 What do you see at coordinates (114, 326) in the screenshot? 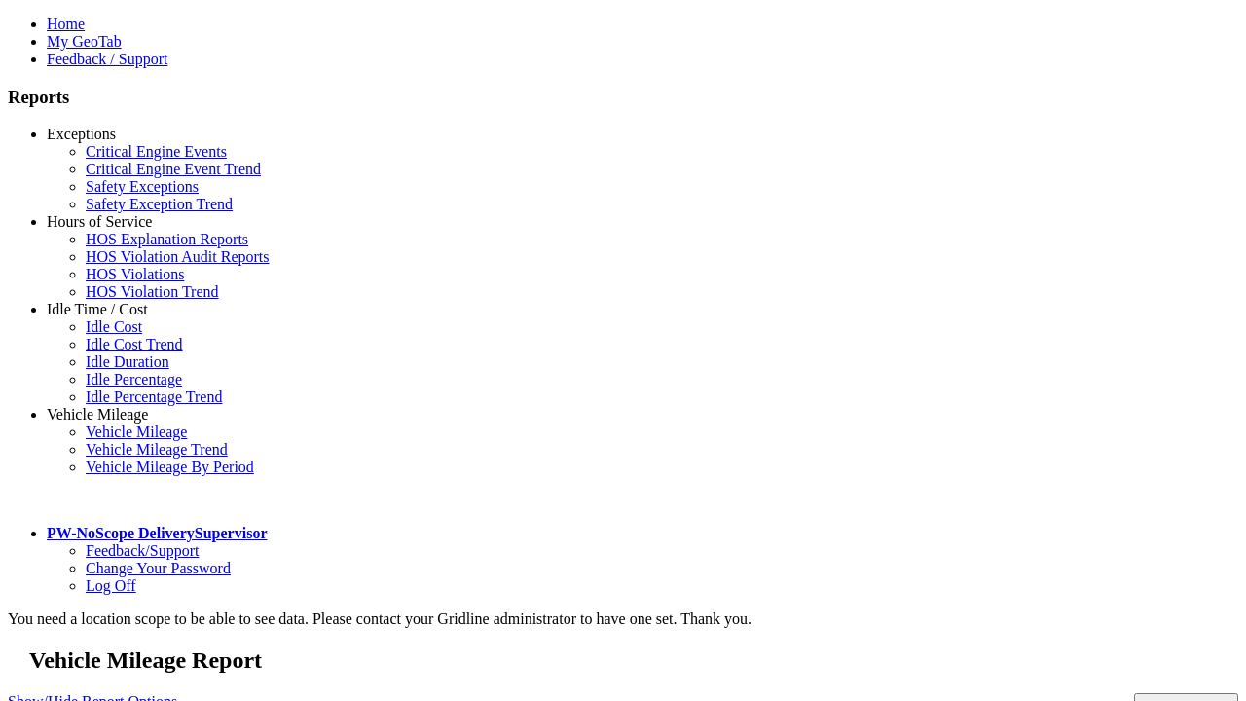
I see `a: Idle Cost` at bounding box center [114, 326].